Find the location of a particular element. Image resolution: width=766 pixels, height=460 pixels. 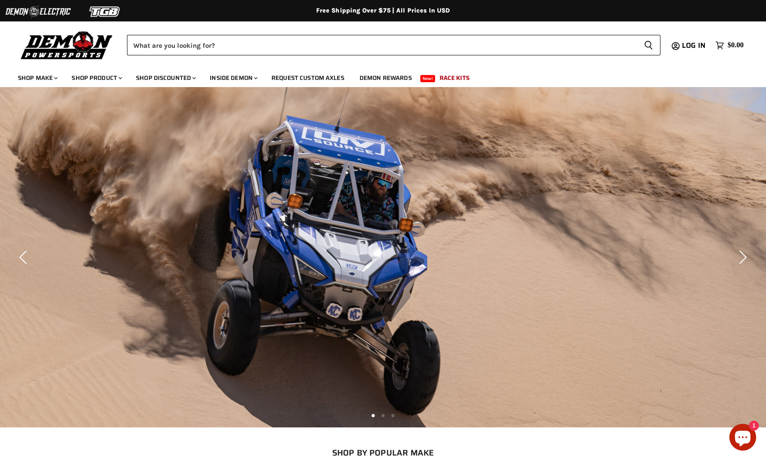

ul: Main menu is located at coordinates (376, 76).